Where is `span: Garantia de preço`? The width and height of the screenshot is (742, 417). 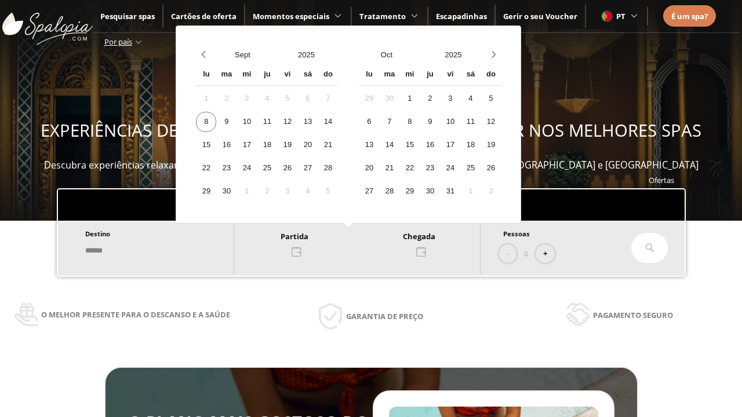 span: Garantia de preço is located at coordinates (384, 316).